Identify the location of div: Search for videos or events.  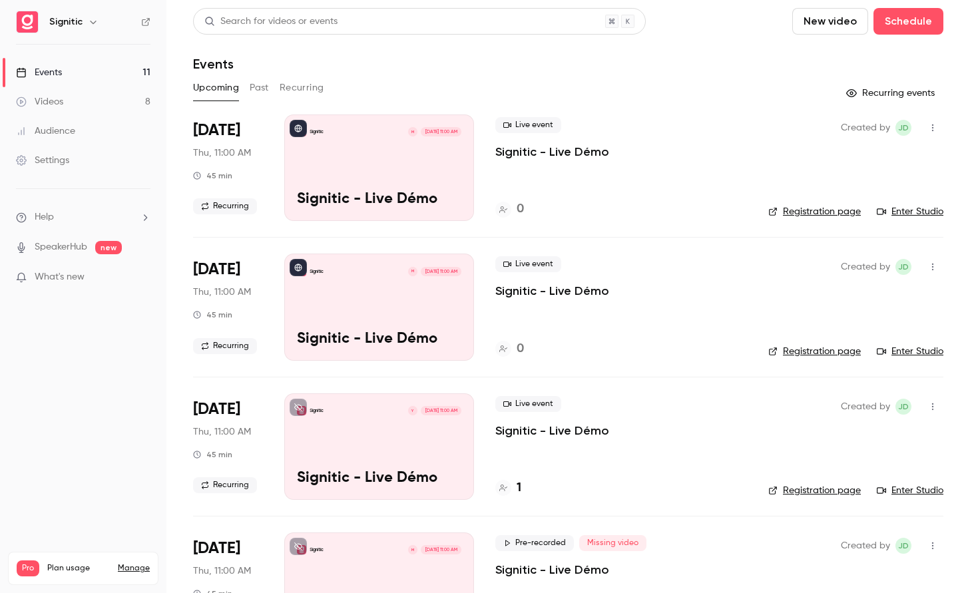
(271, 21).